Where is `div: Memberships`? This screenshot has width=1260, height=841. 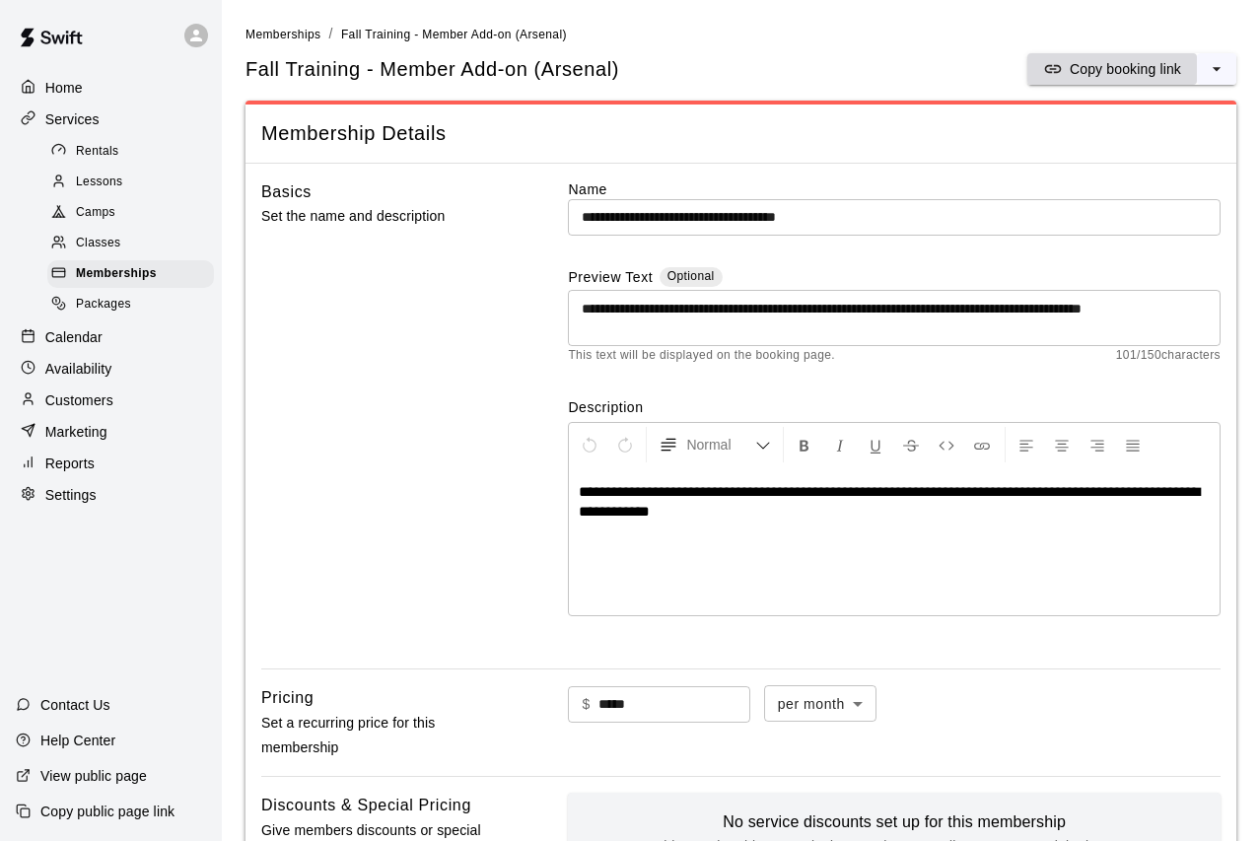
div: Memberships is located at coordinates (130, 274).